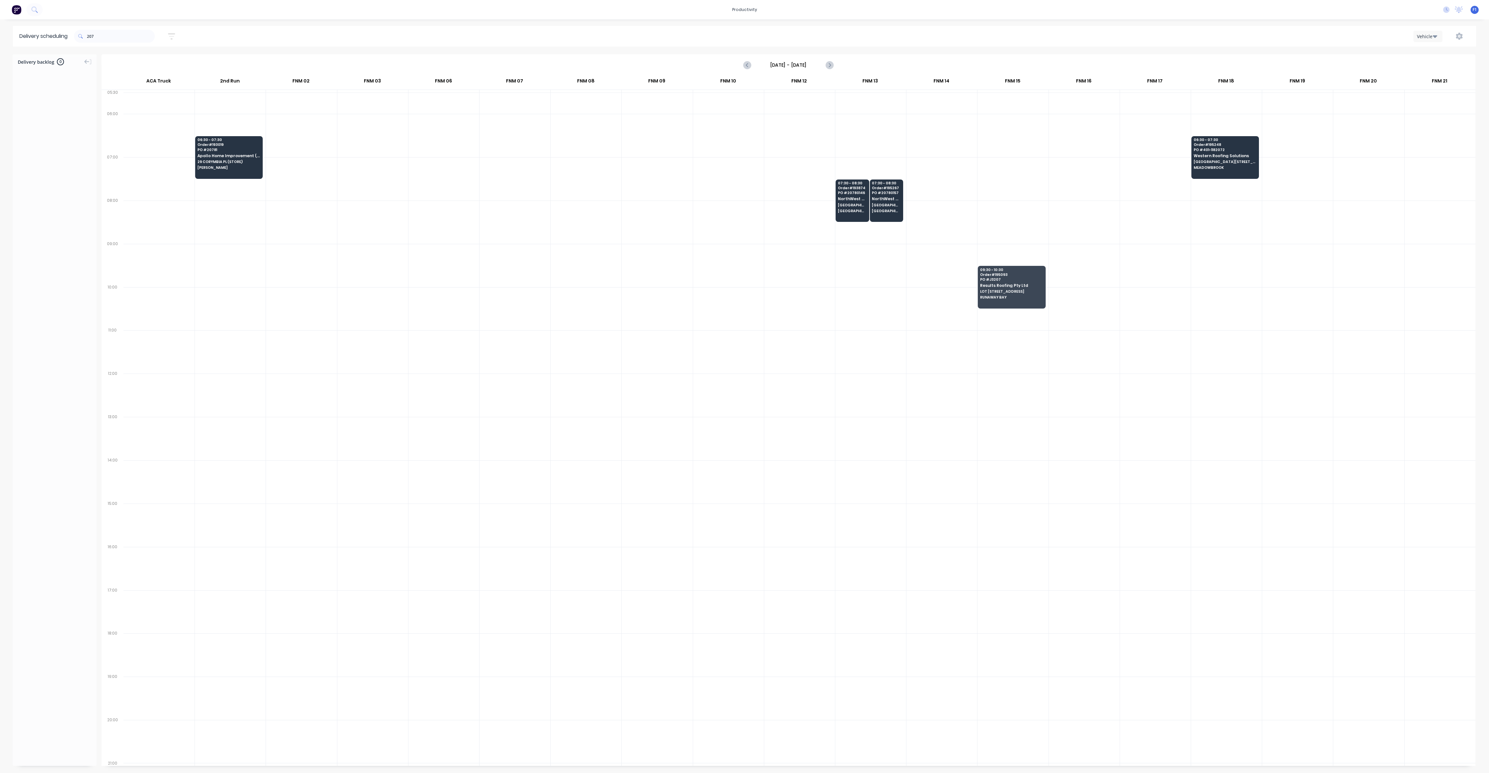 The height and width of the screenshot is (773, 1489). What do you see at coordinates (112, 132) in the screenshot?
I see `div: 06:00` at bounding box center [112, 132].